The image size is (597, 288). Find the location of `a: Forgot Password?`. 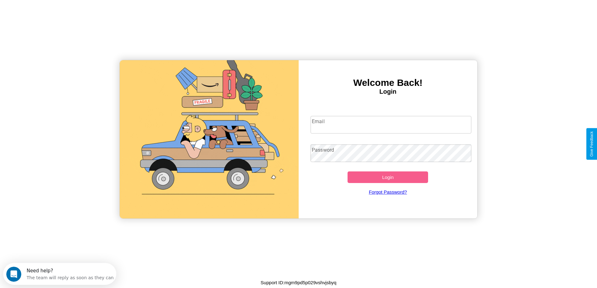

a: Forgot Password? is located at coordinates (387, 192).